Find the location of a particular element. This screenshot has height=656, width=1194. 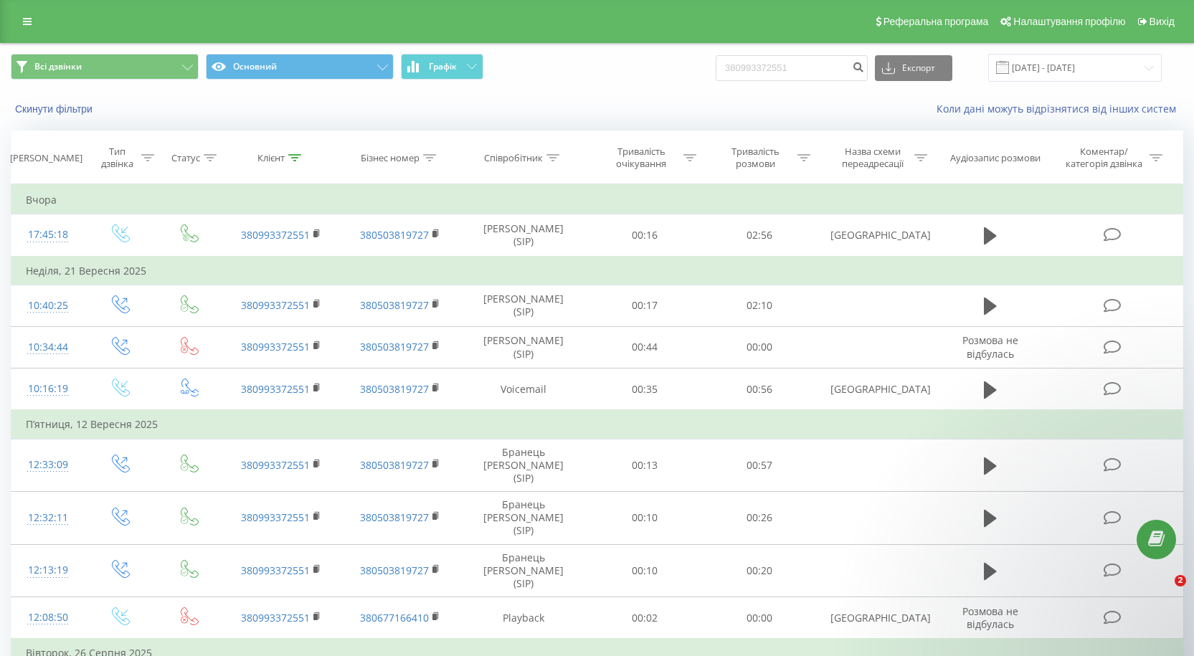

div: 12:32:11 is located at coordinates (48, 518).